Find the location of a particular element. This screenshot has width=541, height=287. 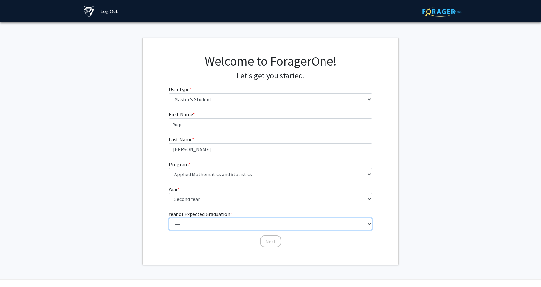

label: Year is located at coordinates (174, 189).